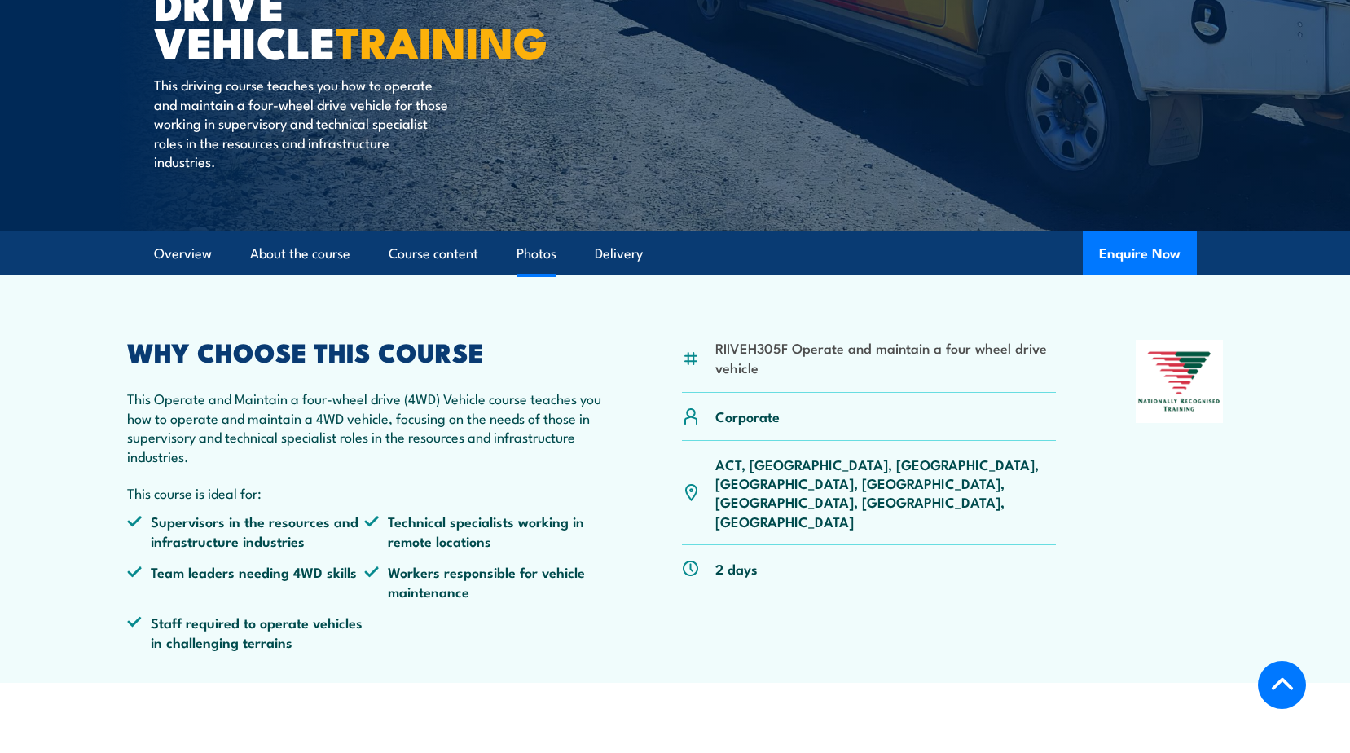 The height and width of the screenshot is (753, 1350). I want to click on li: RIIVEH305F Operate and maintain a four wheel drive vehicle, so click(885, 357).